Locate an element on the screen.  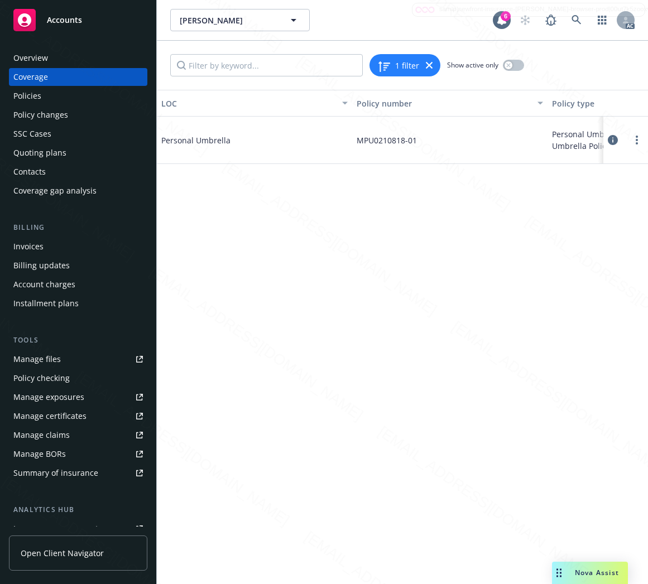
a: Installment plans is located at coordinates (78, 303).